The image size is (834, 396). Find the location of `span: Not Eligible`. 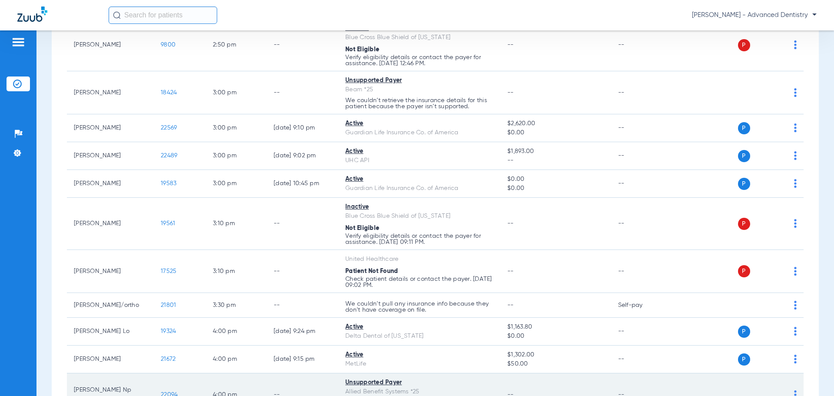

span: Not Eligible is located at coordinates (362, 228).